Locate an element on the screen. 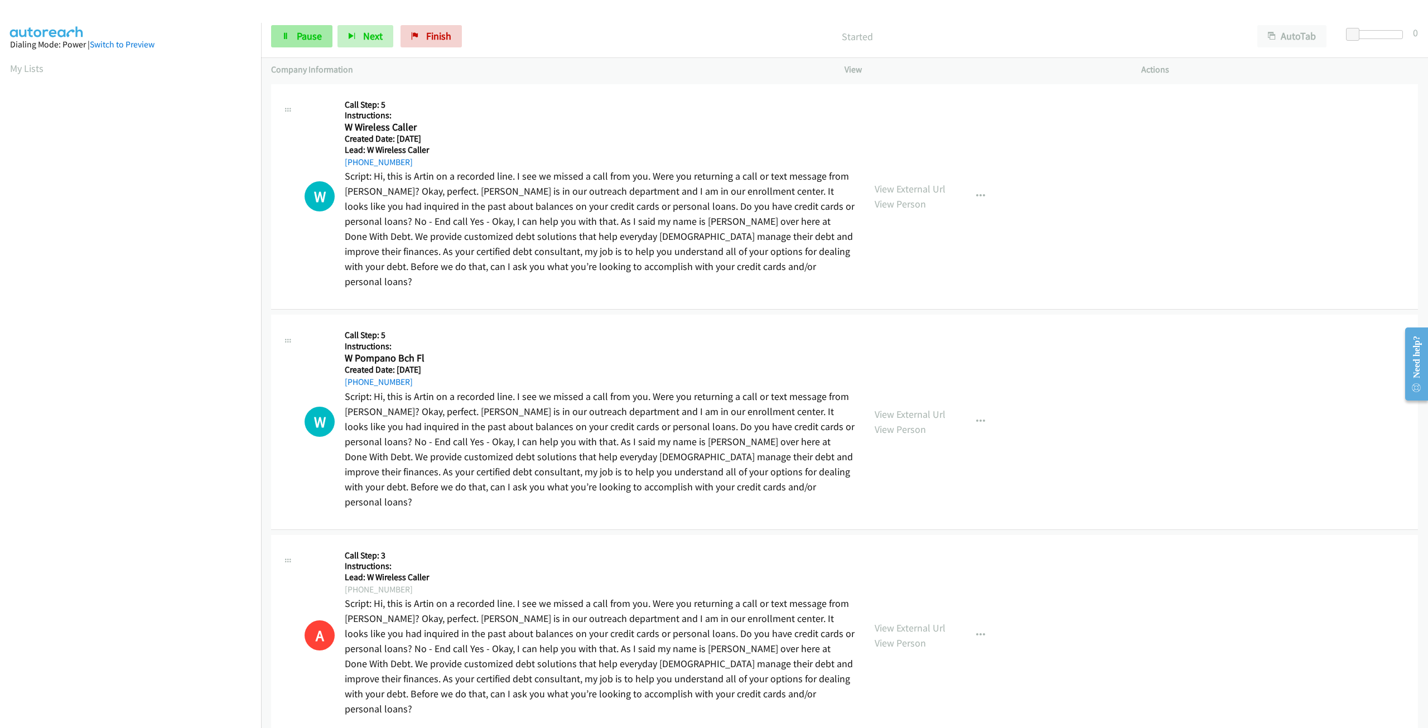 The image size is (1428, 728). div: 0 is located at coordinates (1415, 32).